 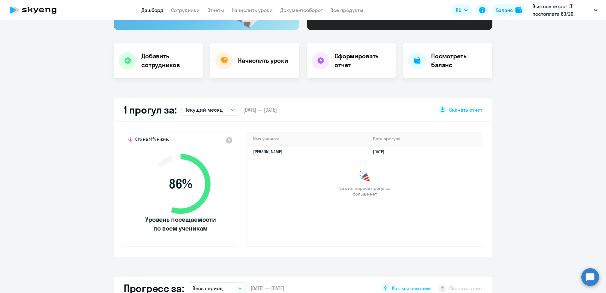 I want to click on h4: Посмотреть баланс, so click(x=459, y=61).